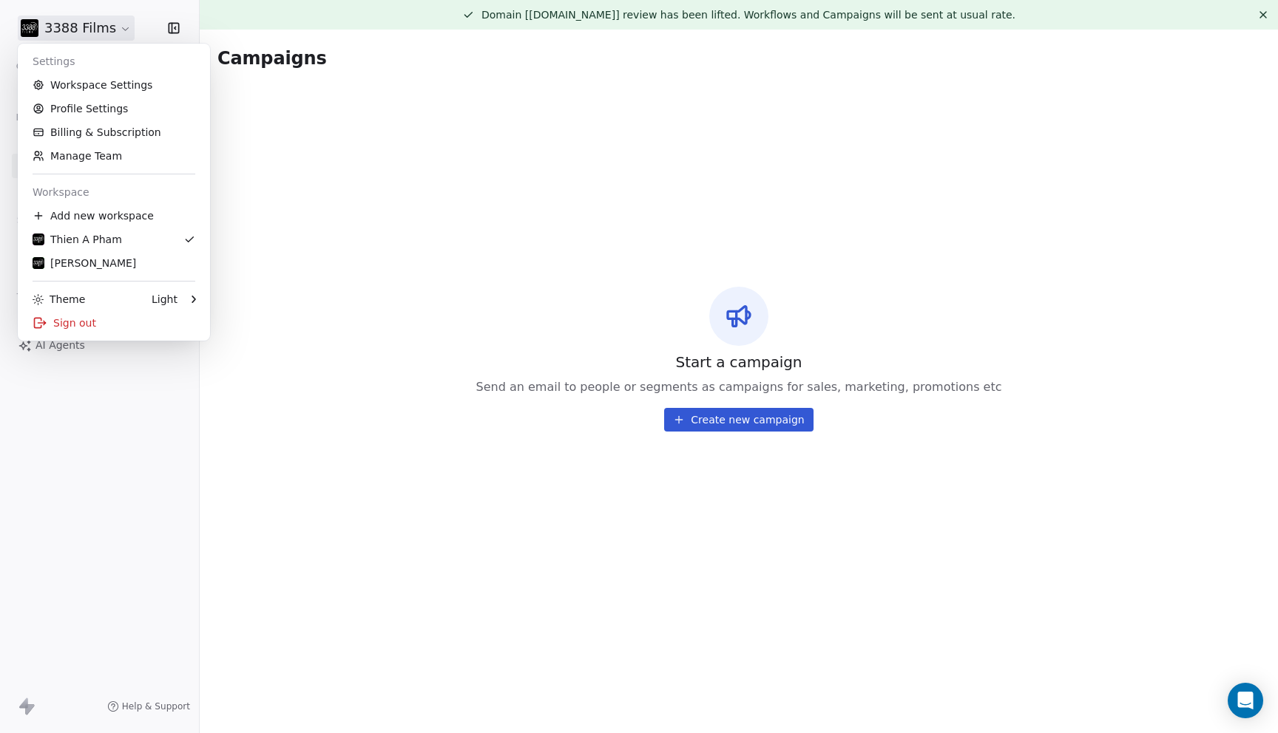  What do you see at coordinates (114, 132) in the screenshot?
I see `a: Billing & Subscription` at bounding box center [114, 132].